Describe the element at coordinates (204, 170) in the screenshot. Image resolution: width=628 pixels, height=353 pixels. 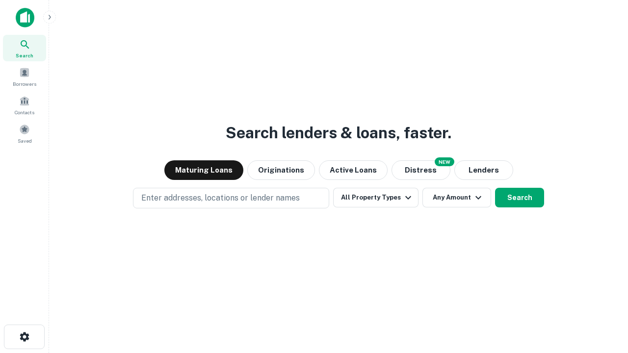
I see `button: Maturing Loans` at that location.